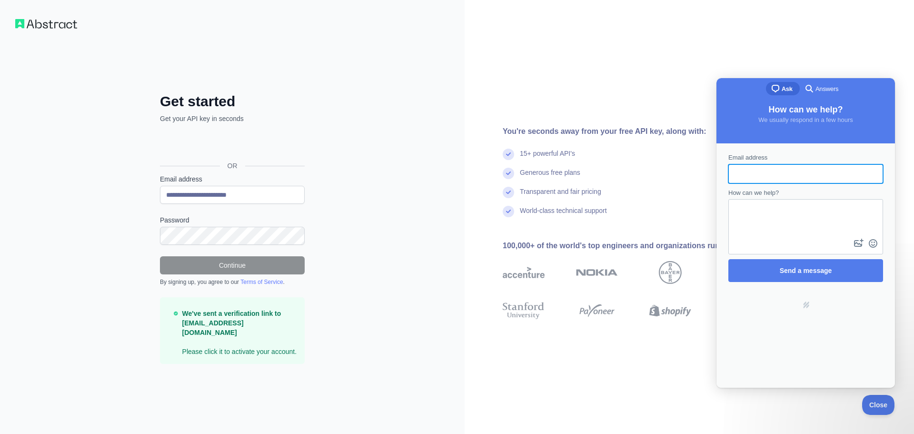 Image resolution: width=914 pixels, height=434 pixels. What do you see at coordinates (232, 265) in the screenshot?
I see `button: Continue` at bounding box center [232, 265].